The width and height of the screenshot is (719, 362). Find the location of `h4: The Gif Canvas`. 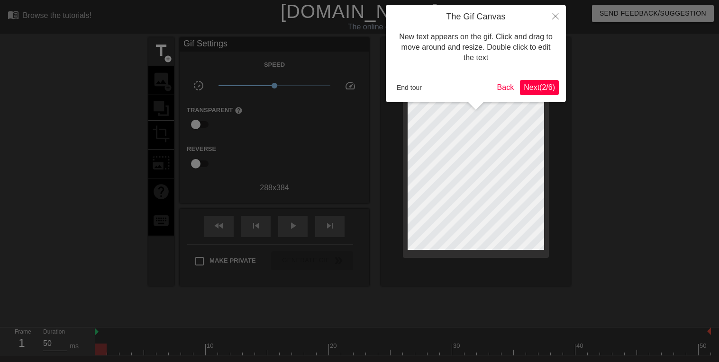

h4: The Gif Canvas is located at coordinates (476, 17).